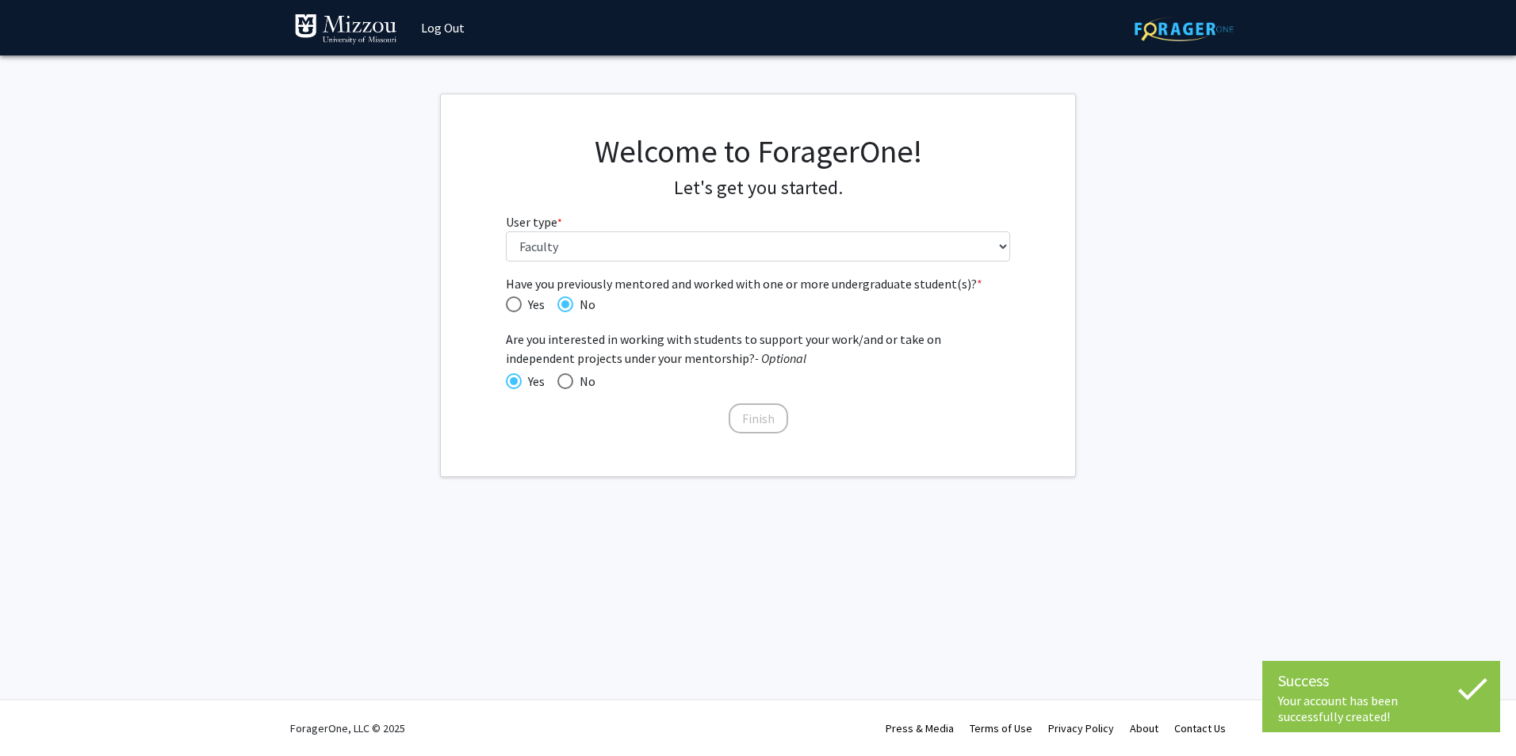 The height and width of the screenshot is (756, 1516). Describe the element at coordinates (758, 284) in the screenshot. I see `span: Have you previously mentored and worked with one or more undergraduate student(s)?` at that location.